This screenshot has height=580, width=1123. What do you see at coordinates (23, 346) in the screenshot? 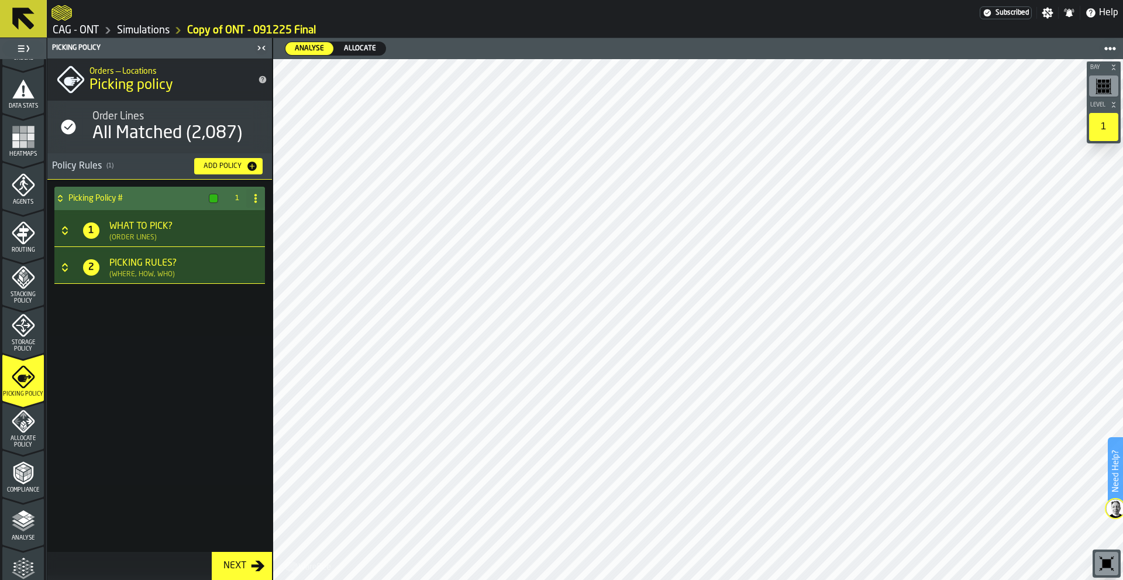
I see `span: Storage Policy` at bounding box center [23, 346].